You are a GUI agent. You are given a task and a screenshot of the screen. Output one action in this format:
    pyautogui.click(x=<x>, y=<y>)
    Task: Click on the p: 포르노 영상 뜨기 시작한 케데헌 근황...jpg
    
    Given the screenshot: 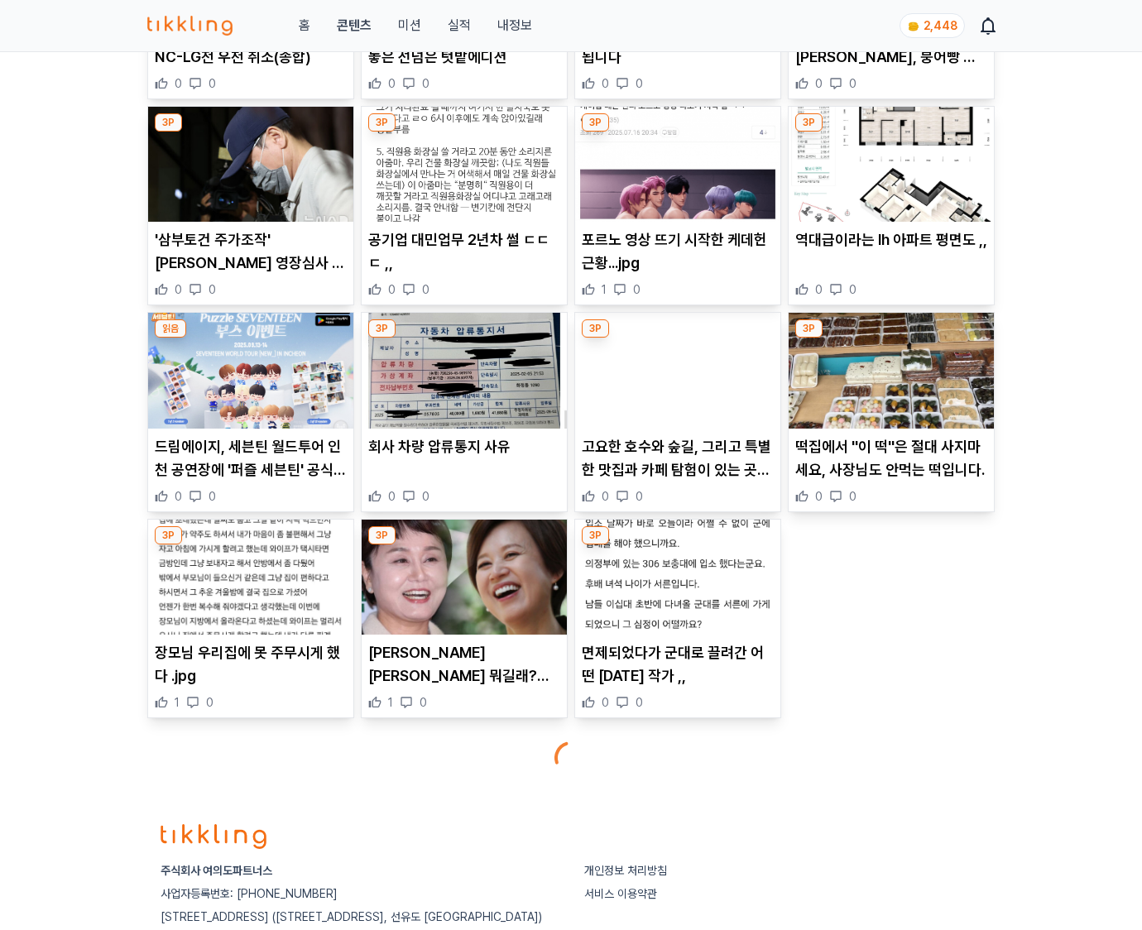 What is the action you would take?
    pyautogui.click(x=678, y=252)
    